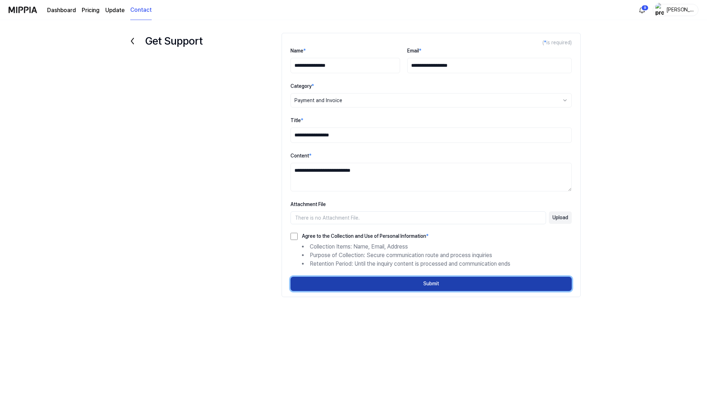  I want to click on label: Category, so click(302, 86).